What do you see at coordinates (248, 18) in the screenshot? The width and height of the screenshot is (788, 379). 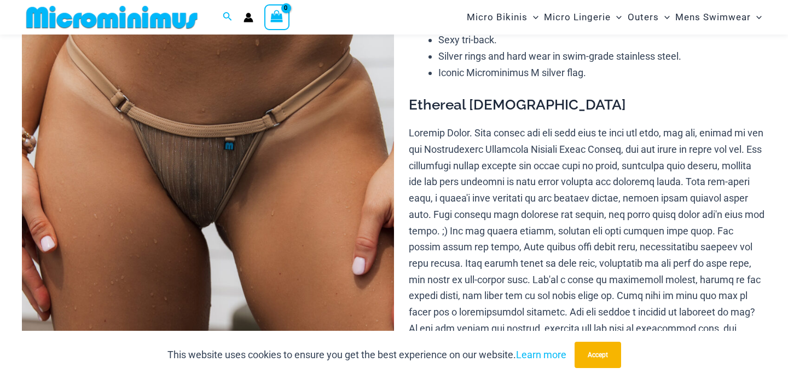 I see `a: Account icon link` at bounding box center [248, 18].